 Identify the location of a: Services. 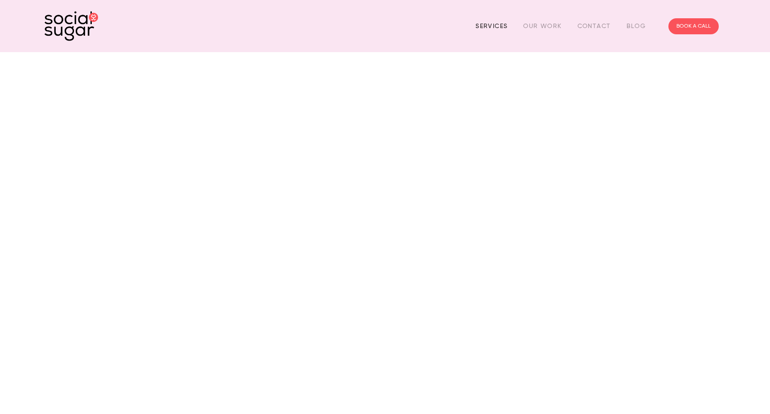
(492, 26).